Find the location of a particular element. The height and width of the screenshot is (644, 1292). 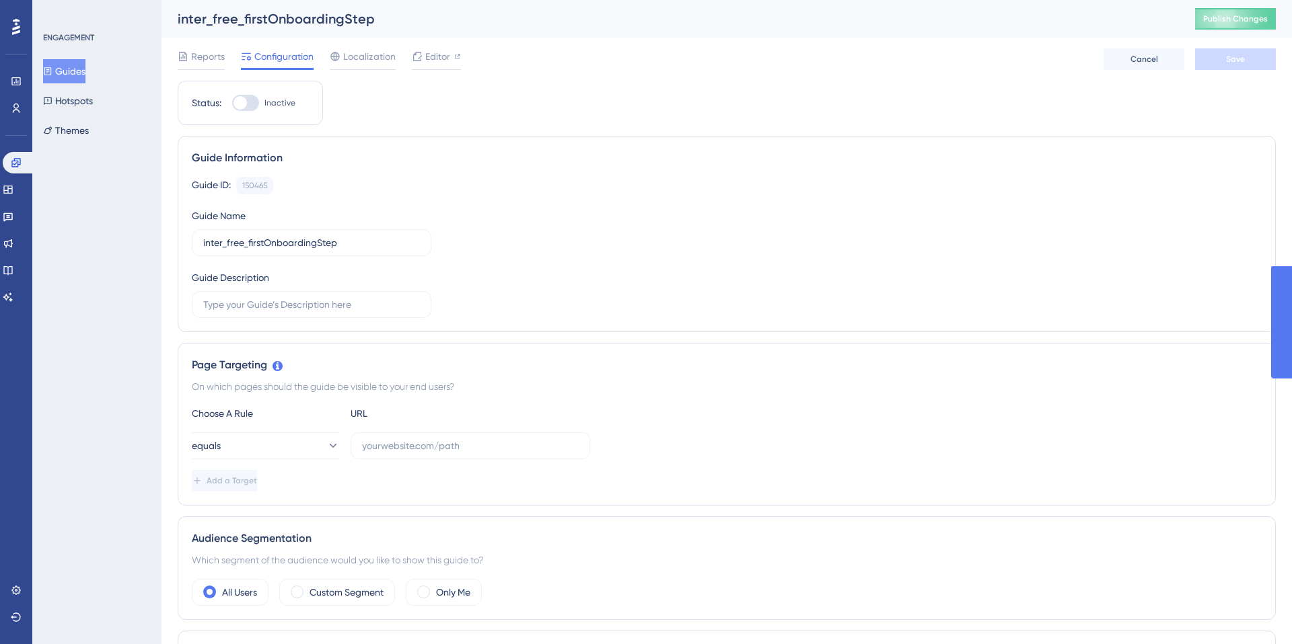

span: Publish Changes is located at coordinates (1235, 19).